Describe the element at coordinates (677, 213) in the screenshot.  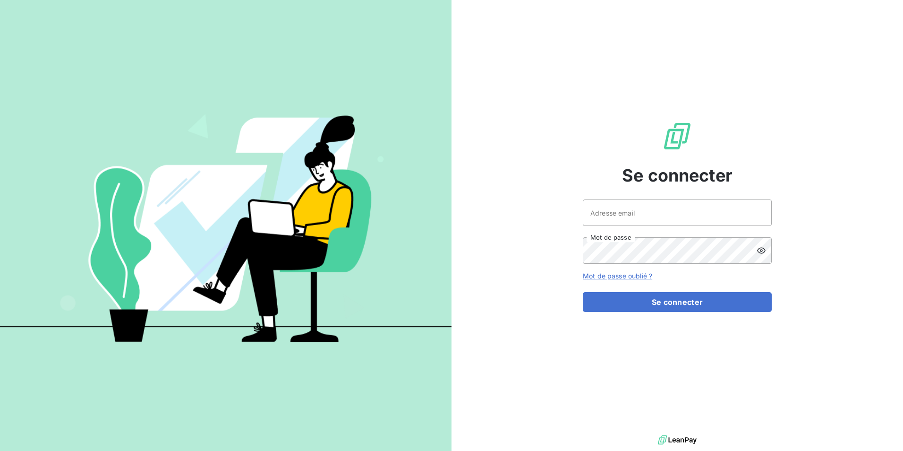
I see `input: placeholder` at that location.